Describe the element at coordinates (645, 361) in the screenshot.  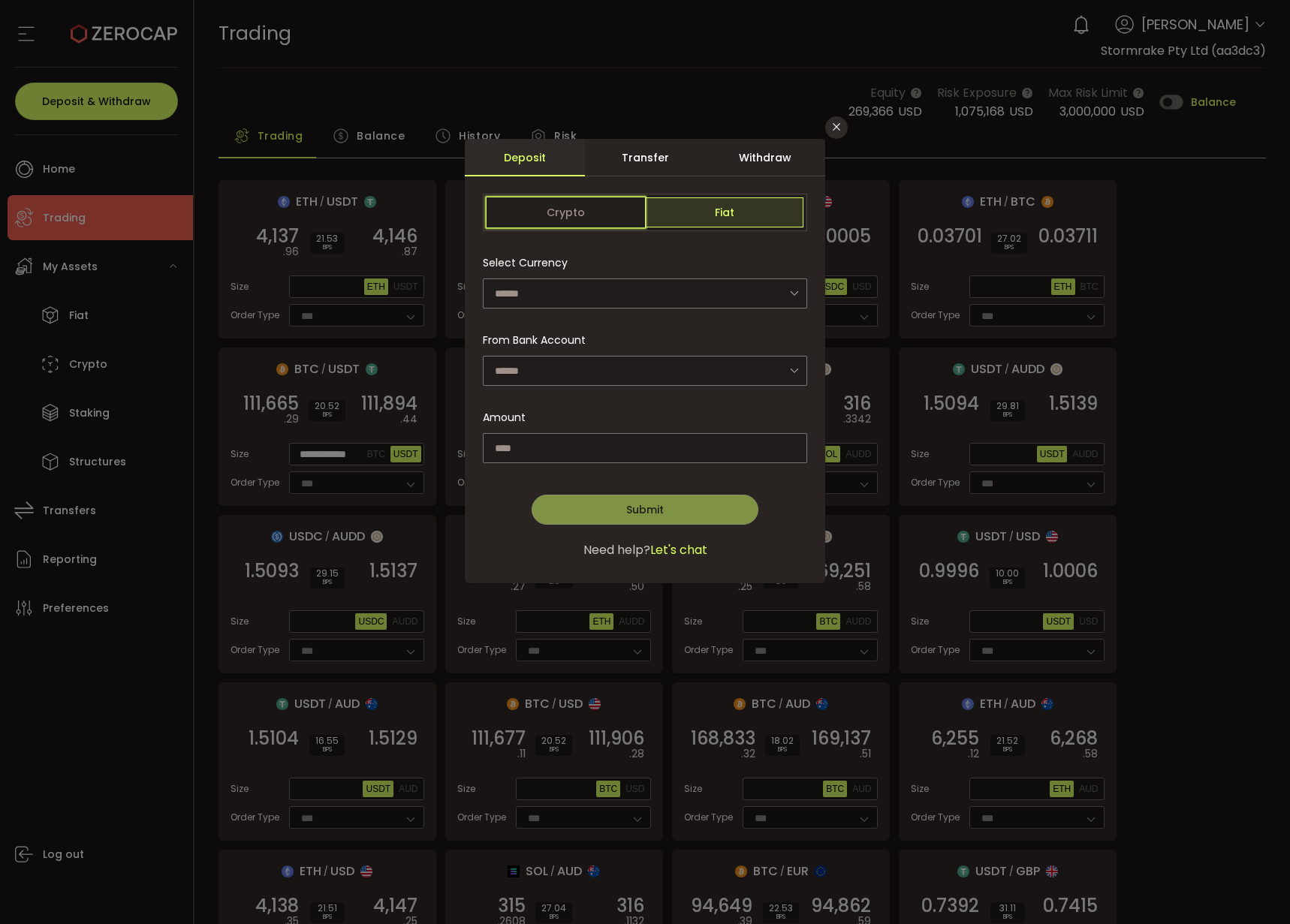
I see `div: dialog` at that location.